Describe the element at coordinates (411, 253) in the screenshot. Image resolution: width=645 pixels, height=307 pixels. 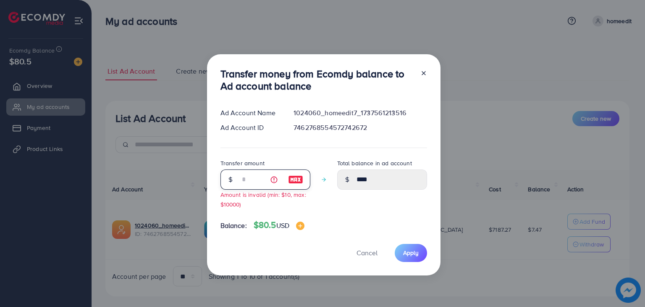
I see `button: Apply` at that location.